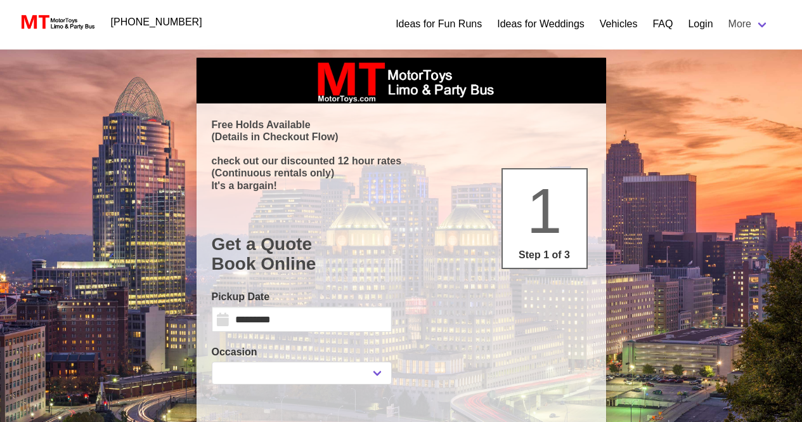 This screenshot has width=802, height=422. I want to click on p: (Details in Checkout Flow), so click(402, 136).